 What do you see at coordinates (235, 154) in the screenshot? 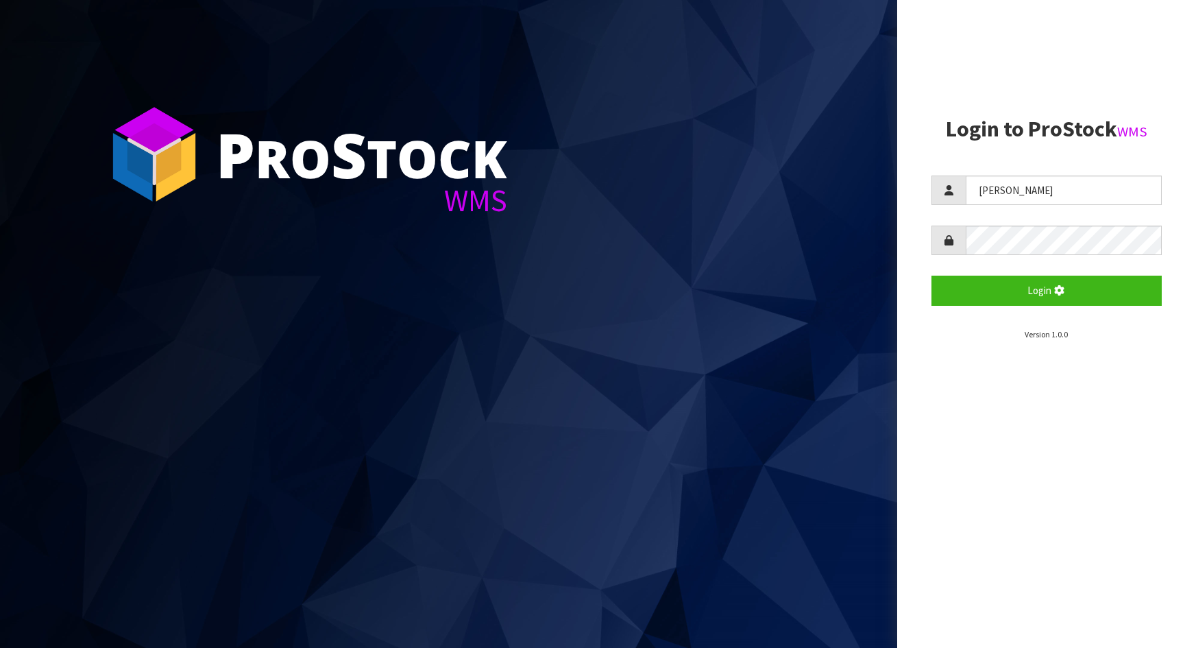
I see `span: P` at bounding box center [235, 154].